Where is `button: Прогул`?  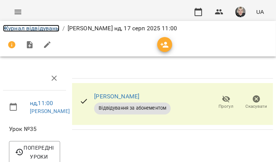 button: Прогул is located at coordinates (226, 102).